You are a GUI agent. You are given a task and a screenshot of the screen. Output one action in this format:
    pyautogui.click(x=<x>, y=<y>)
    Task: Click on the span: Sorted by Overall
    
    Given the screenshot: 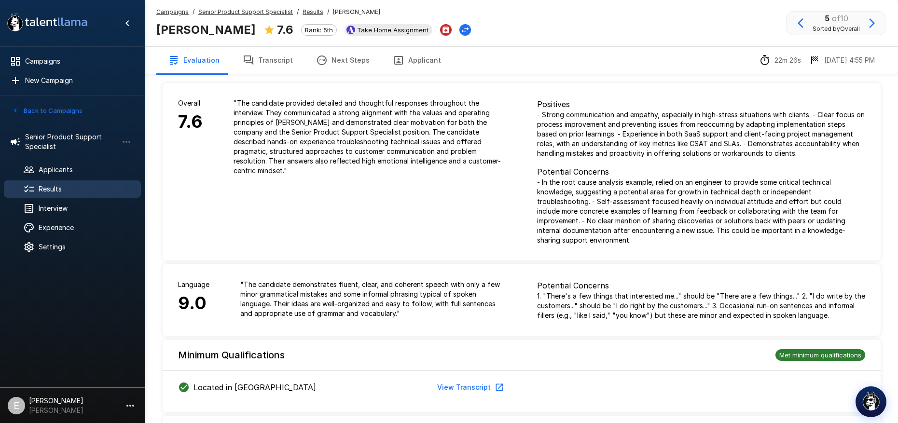 What is the action you would take?
    pyautogui.click(x=837, y=29)
    